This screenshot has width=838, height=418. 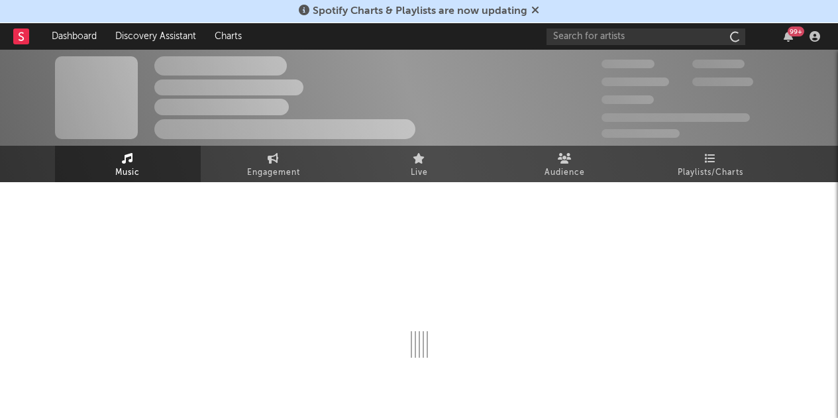 I want to click on span: Music, so click(x=127, y=173).